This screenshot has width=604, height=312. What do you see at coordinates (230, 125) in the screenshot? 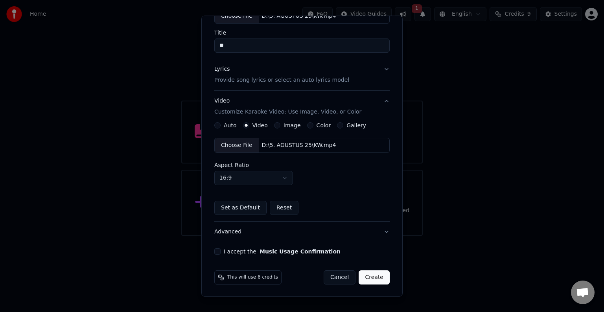
I see `label: Auto` at bounding box center [230, 125].